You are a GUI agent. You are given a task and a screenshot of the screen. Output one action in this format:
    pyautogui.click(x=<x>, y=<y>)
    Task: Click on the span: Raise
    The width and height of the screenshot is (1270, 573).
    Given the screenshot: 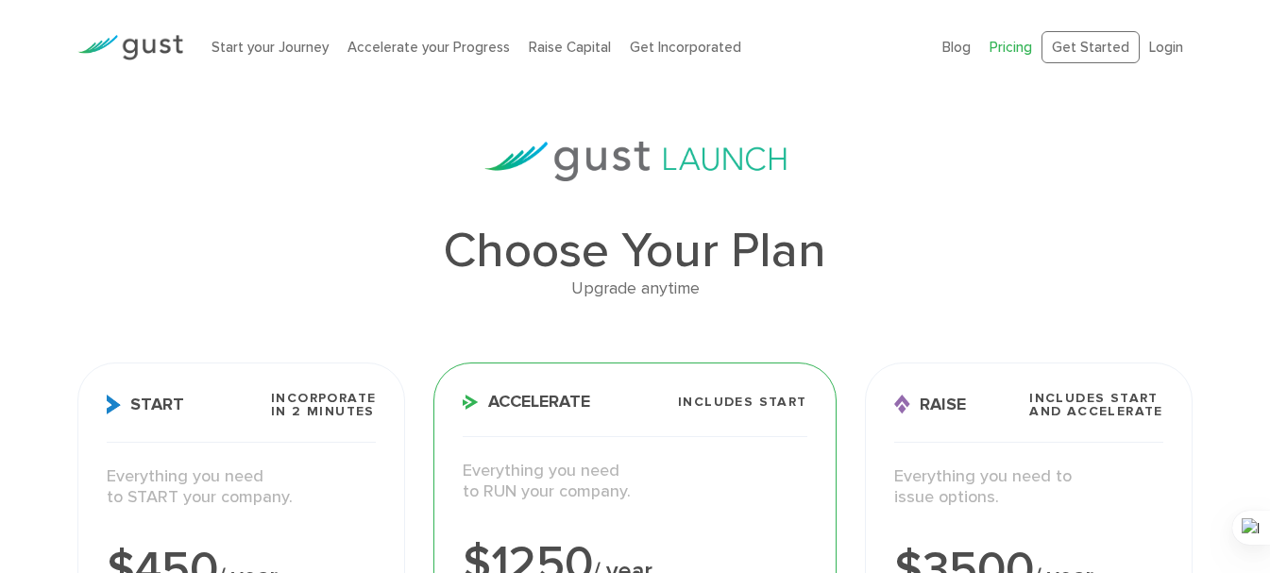 What is the action you would take?
    pyautogui.click(x=930, y=404)
    